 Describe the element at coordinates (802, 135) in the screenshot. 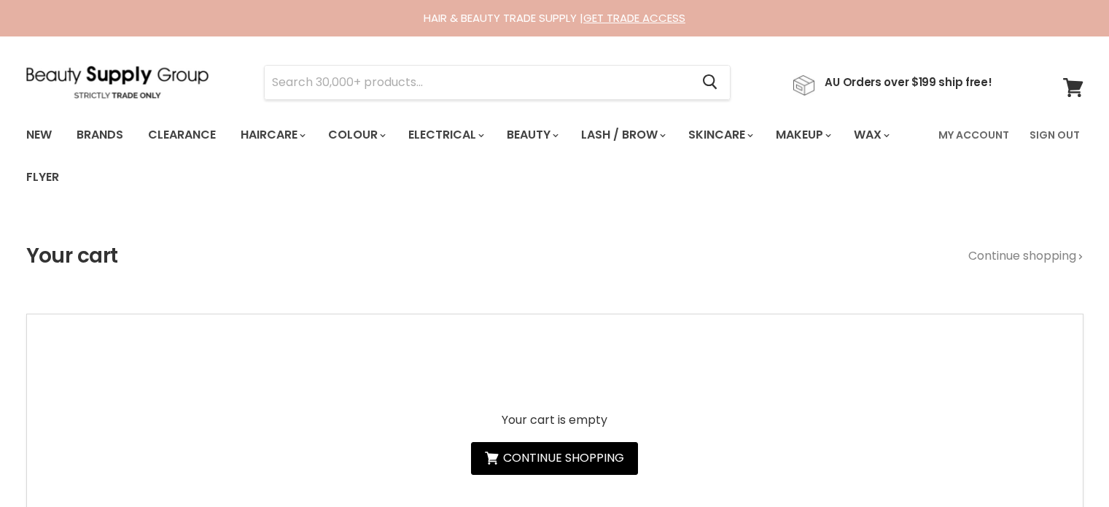

I see `a: Makeup` at that location.